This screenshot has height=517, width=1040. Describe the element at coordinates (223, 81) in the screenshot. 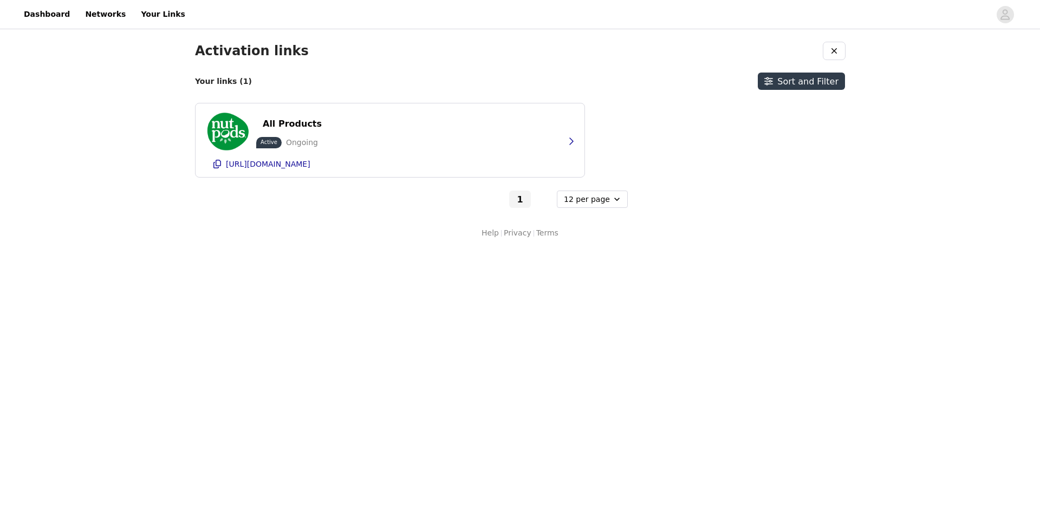

I see `h2: Your links (1)` at that location.